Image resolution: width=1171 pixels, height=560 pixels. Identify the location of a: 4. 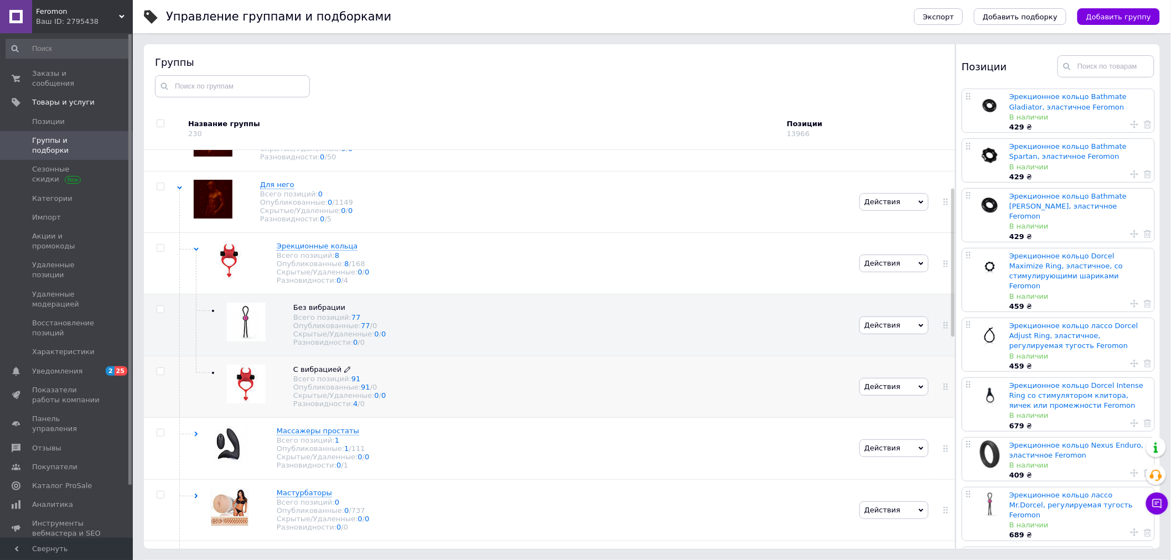
(355, 403).